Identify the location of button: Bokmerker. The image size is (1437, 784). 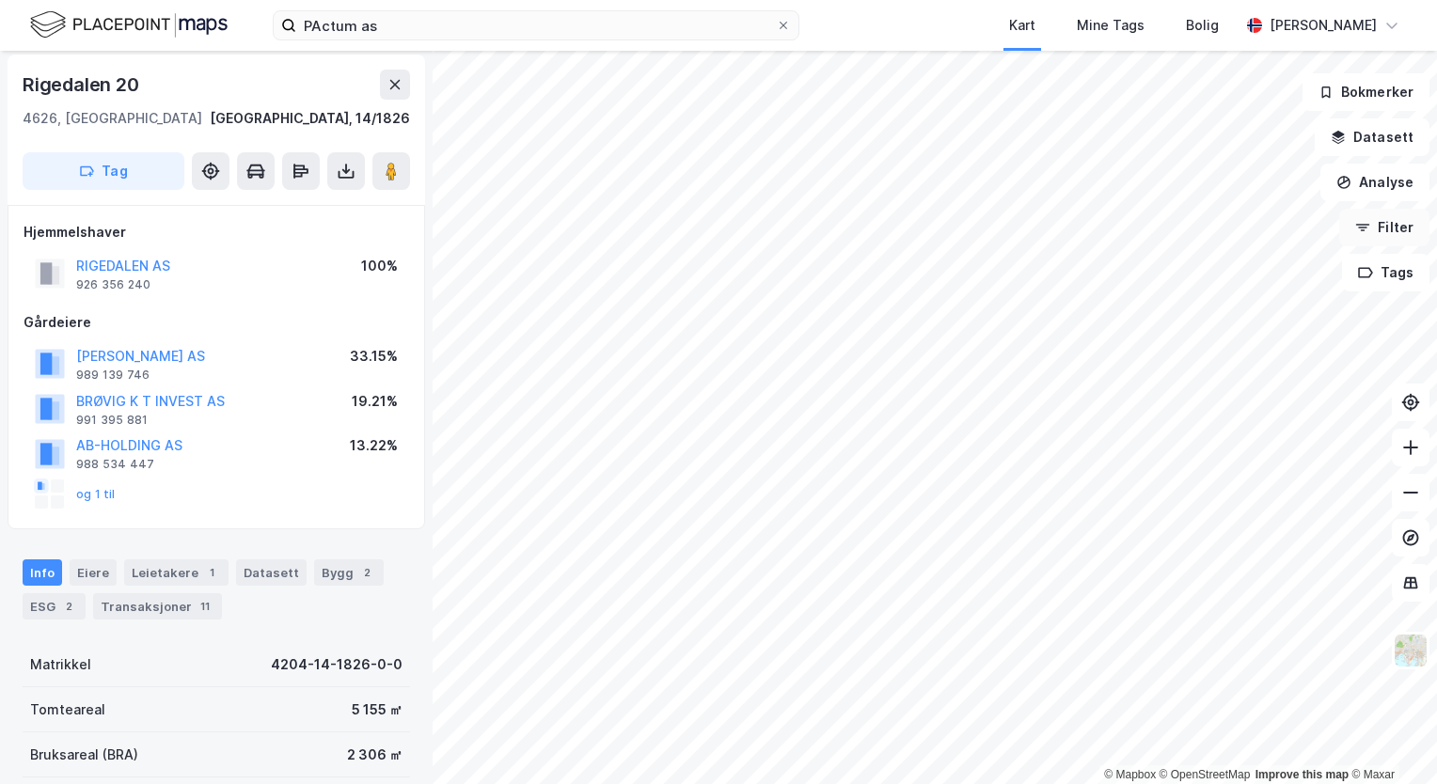
(1365, 92).